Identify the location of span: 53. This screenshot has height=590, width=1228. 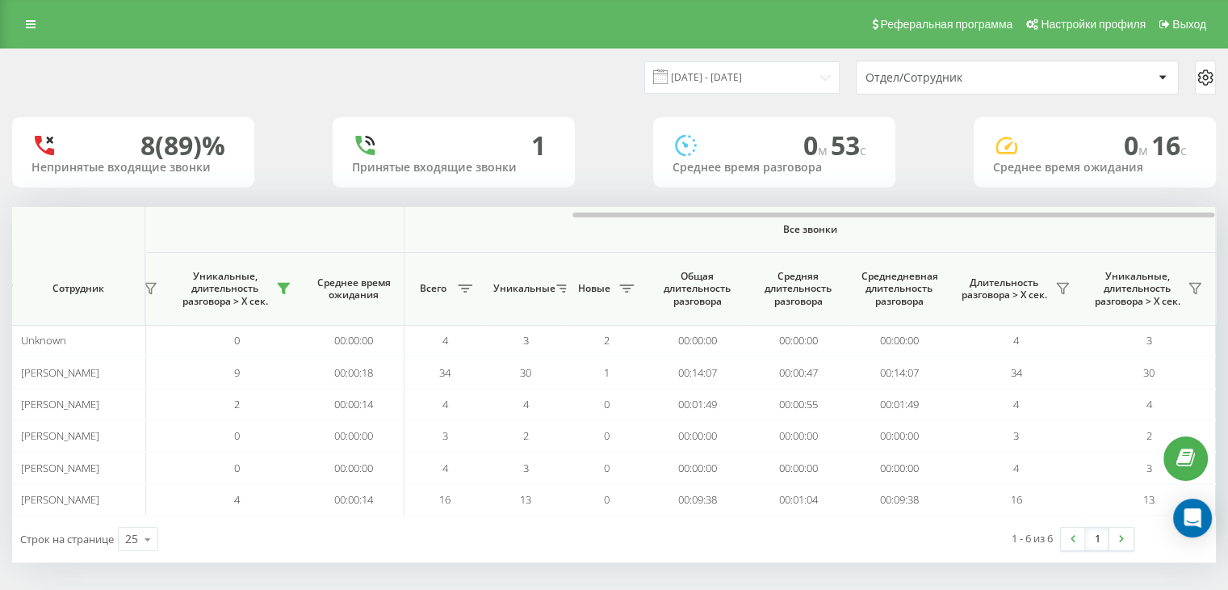
(849, 145).